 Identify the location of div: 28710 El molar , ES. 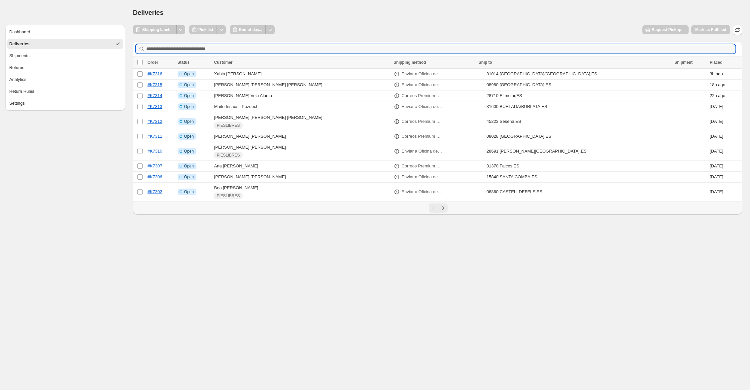
(505, 96).